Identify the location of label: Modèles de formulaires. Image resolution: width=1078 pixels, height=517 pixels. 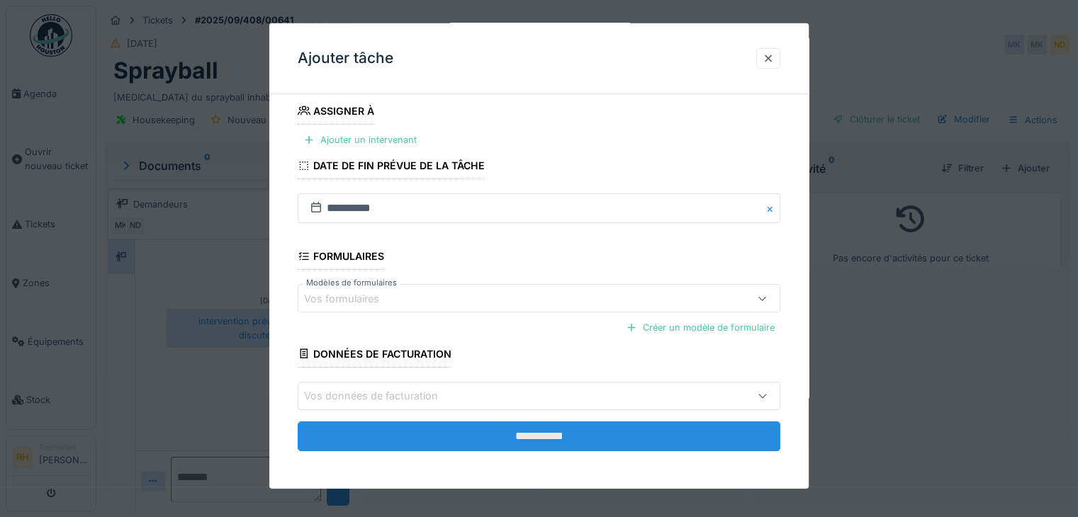
(351, 283).